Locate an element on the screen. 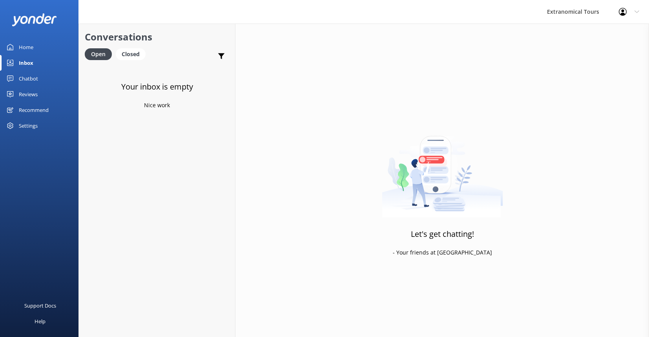 This screenshot has width=649, height=337. h3: Your inbox is empty is located at coordinates (157, 87).